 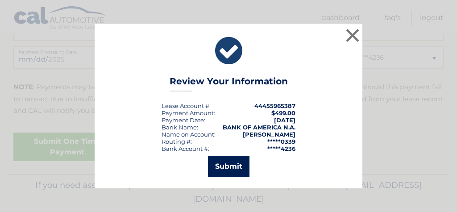 What do you see at coordinates (177, 141) in the screenshot?
I see `div: Routing #:` at bounding box center [177, 141].